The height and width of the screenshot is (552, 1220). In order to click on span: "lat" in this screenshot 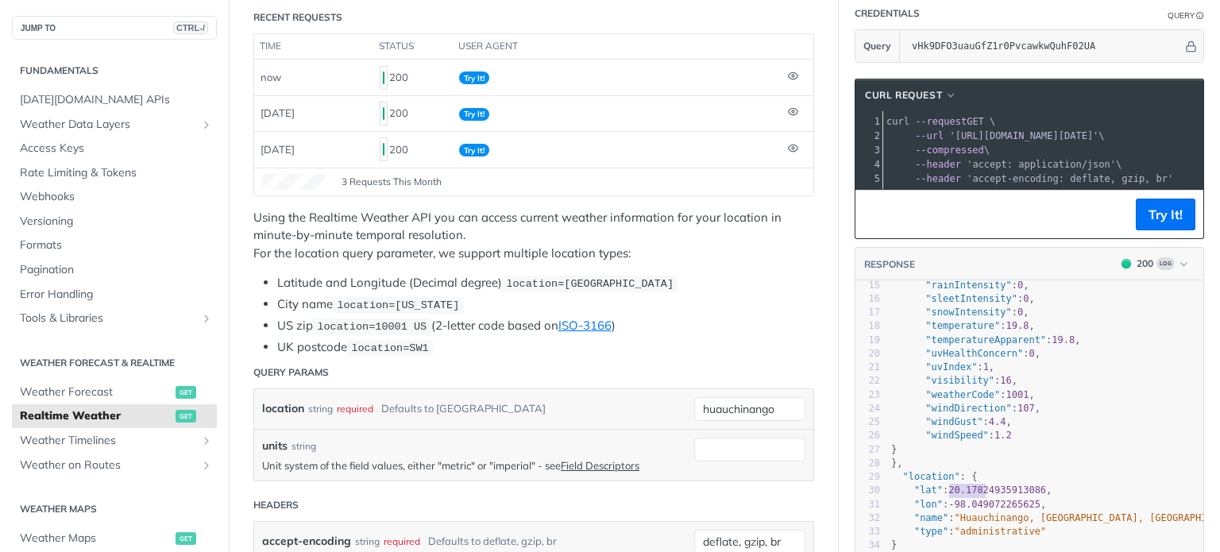, I will do `click(928, 490)`.